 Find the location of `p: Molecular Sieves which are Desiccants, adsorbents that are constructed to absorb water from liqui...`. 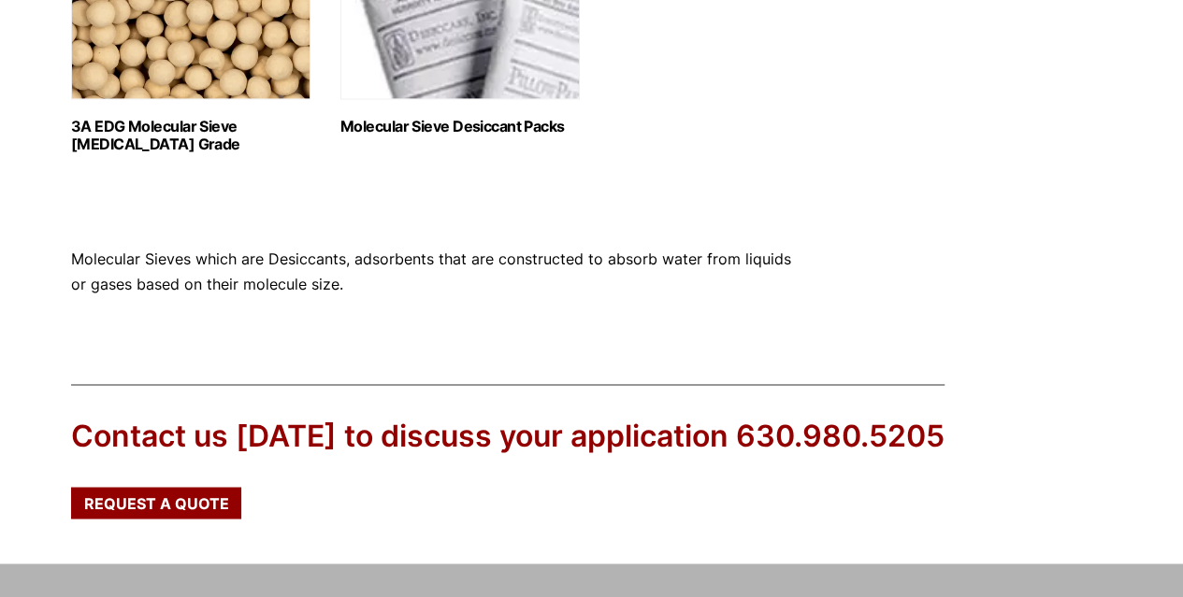

p: Molecular Sieves which are Desiccants, adsorbents that are constructed to absorb water from liqui... is located at coordinates (433, 272).